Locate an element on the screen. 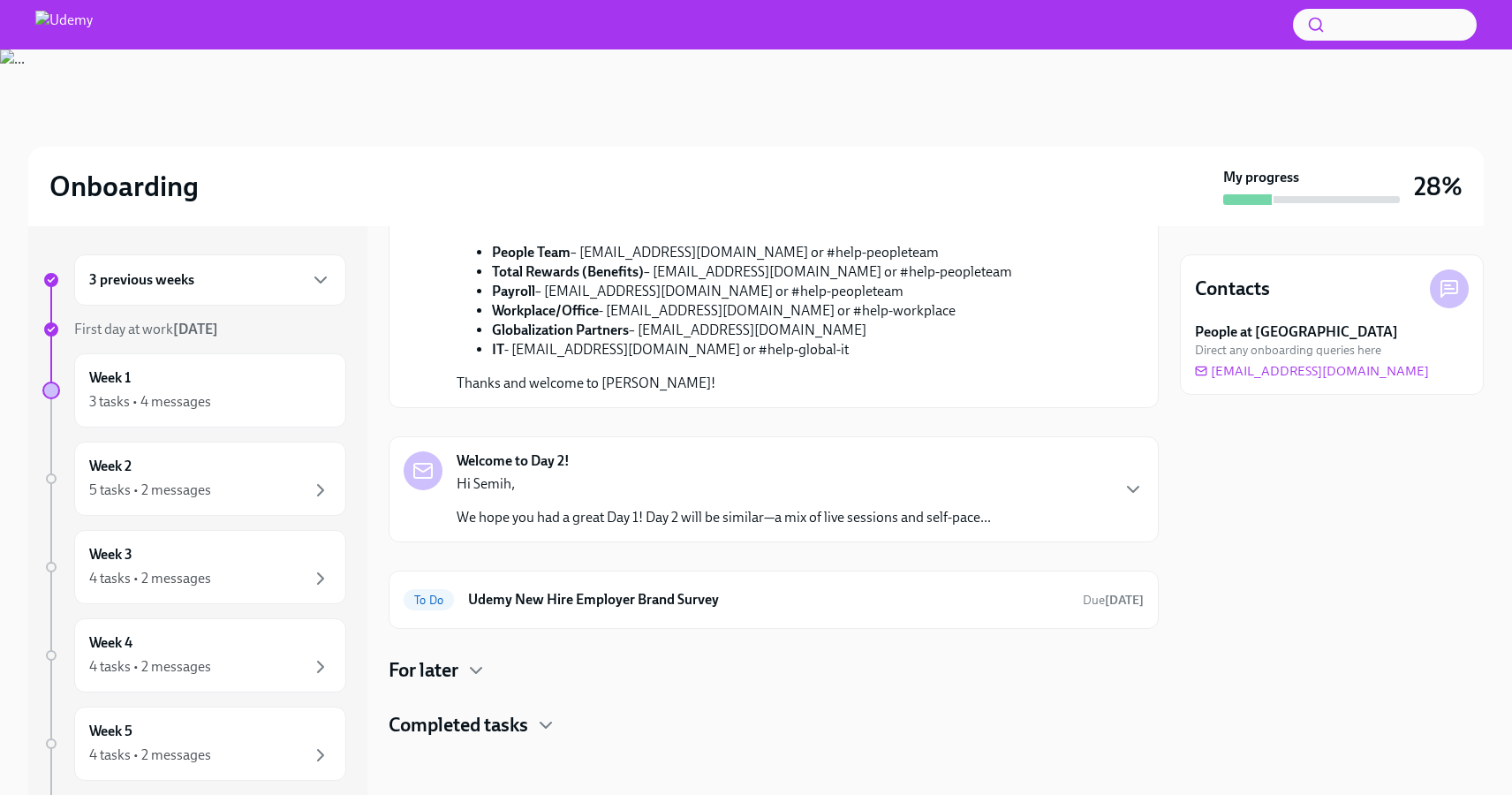  div: 3 previous weeks is located at coordinates (210, 280).